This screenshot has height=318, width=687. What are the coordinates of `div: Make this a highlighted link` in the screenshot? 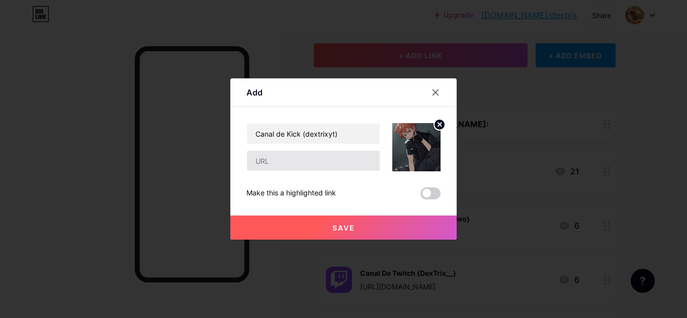 It's located at (291, 194).